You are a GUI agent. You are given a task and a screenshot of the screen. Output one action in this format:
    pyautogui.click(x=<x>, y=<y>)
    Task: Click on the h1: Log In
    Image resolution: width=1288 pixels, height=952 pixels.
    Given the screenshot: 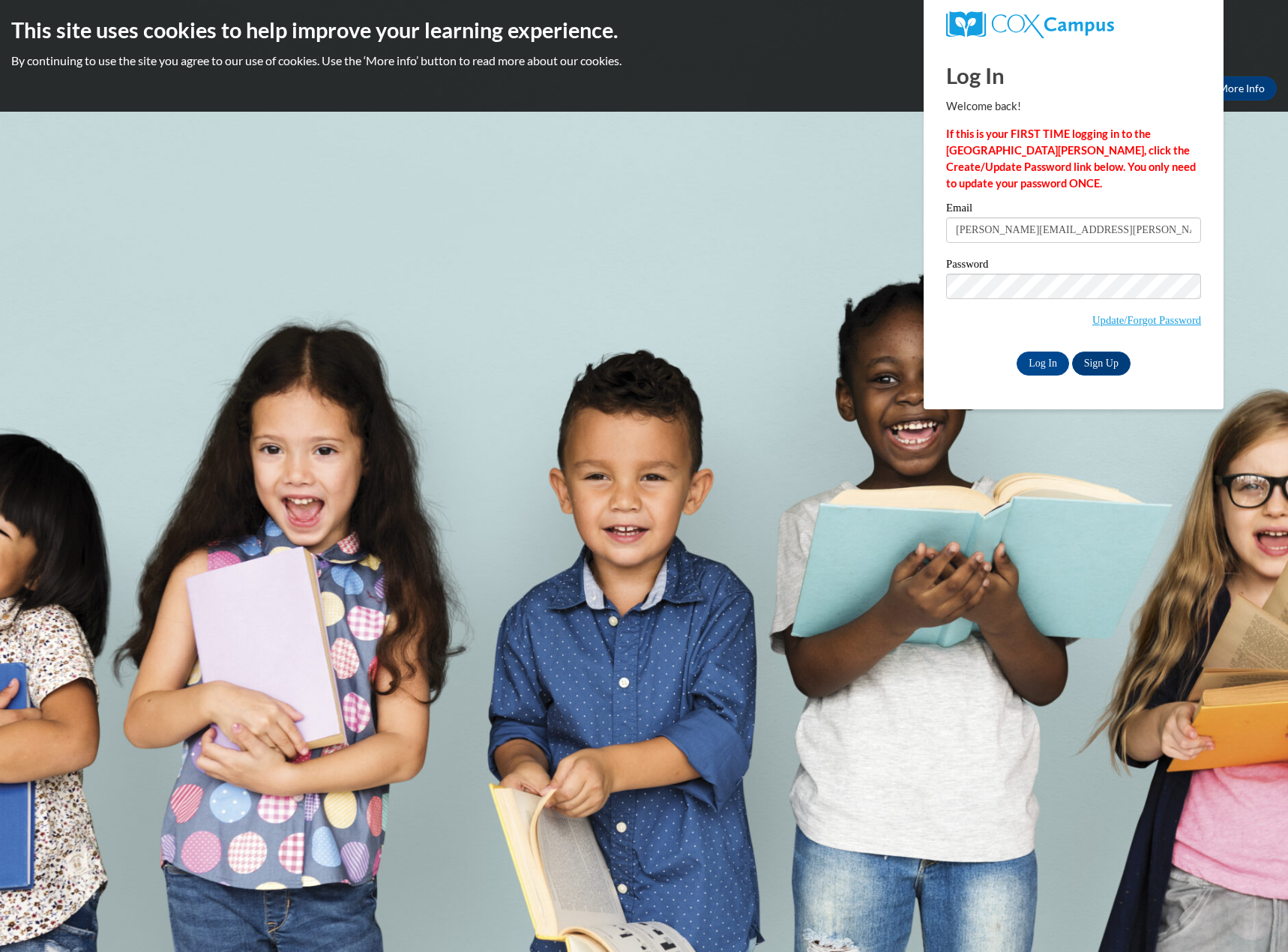 What is the action you would take?
    pyautogui.click(x=1073, y=75)
    